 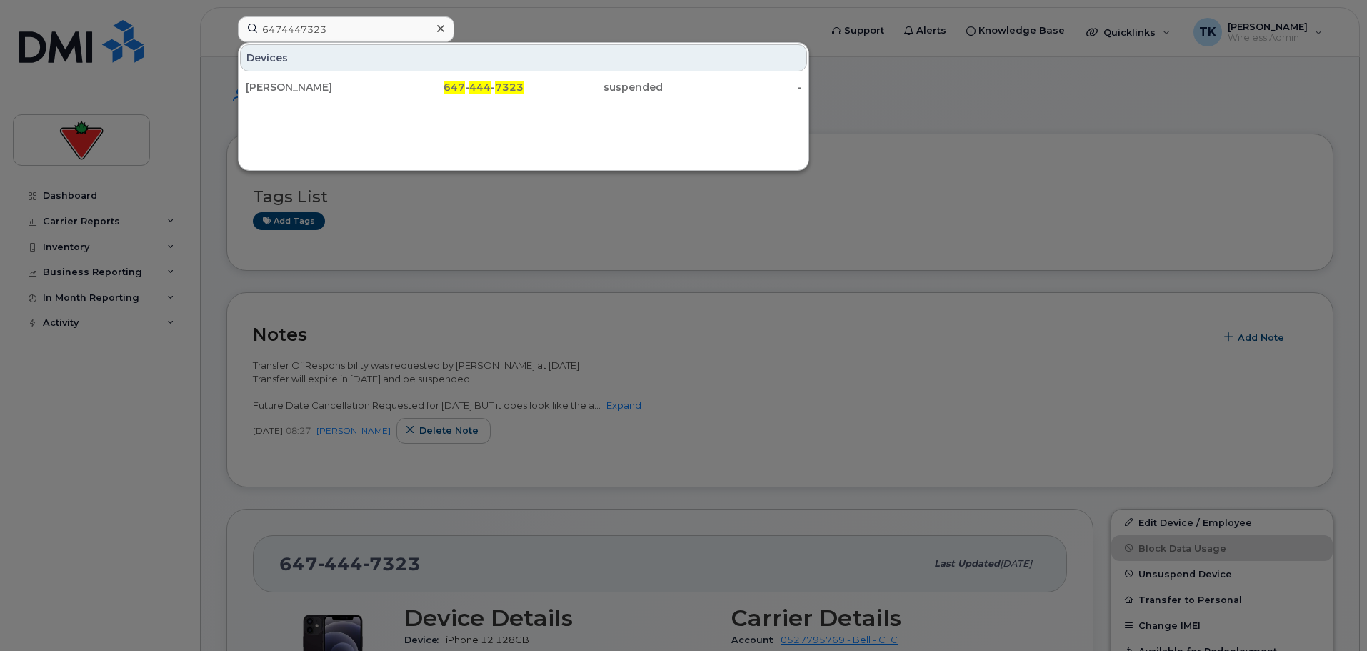 I want to click on span: 7323, so click(x=509, y=87).